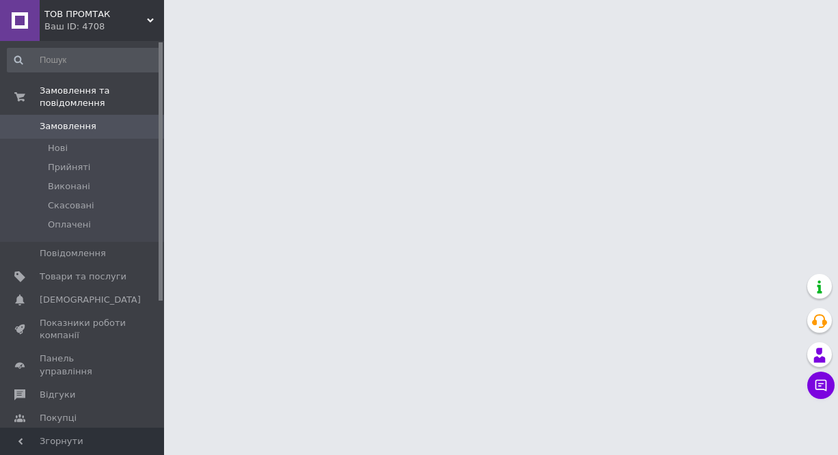 Image resolution: width=838 pixels, height=455 pixels. What do you see at coordinates (83, 329) in the screenshot?
I see `span: Показники роботи компанії` at bounding box center [83, 329].